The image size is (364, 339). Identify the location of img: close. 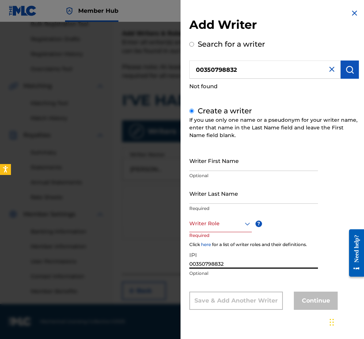
(331, 69).